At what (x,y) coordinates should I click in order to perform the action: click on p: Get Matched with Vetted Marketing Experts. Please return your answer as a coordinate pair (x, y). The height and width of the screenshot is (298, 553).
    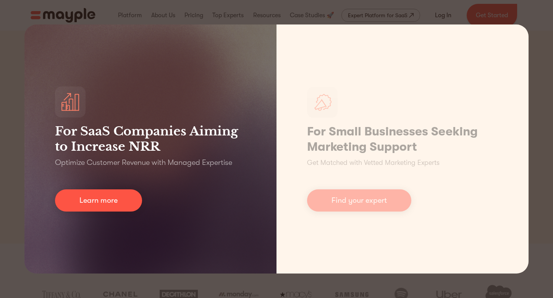
    Looking at the image, I should click on (373, 162).